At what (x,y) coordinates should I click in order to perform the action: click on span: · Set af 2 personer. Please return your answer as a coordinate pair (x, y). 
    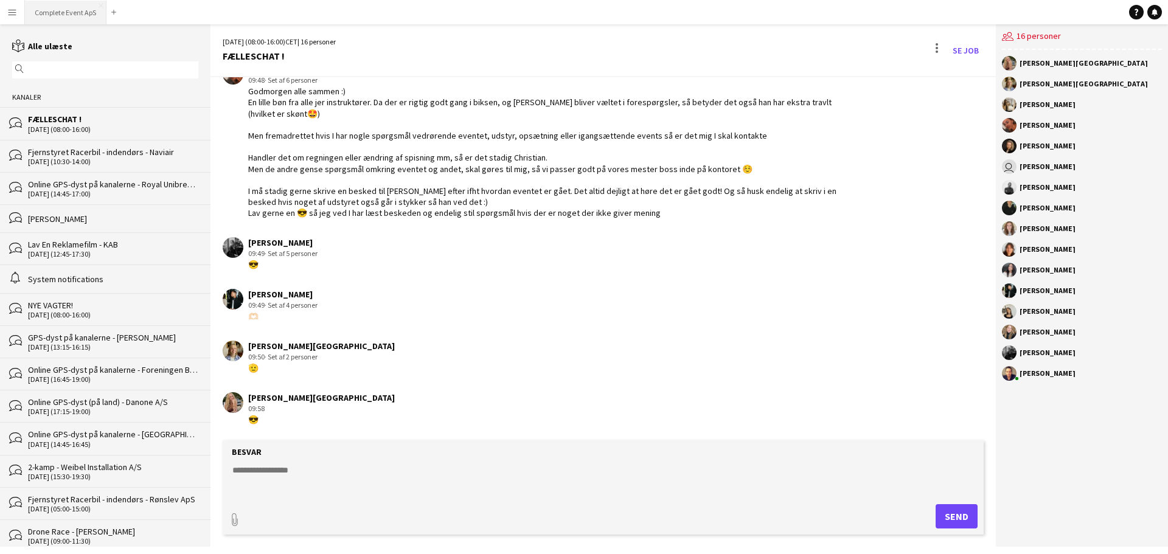
    Looking at the image, I should click on (291, 356).